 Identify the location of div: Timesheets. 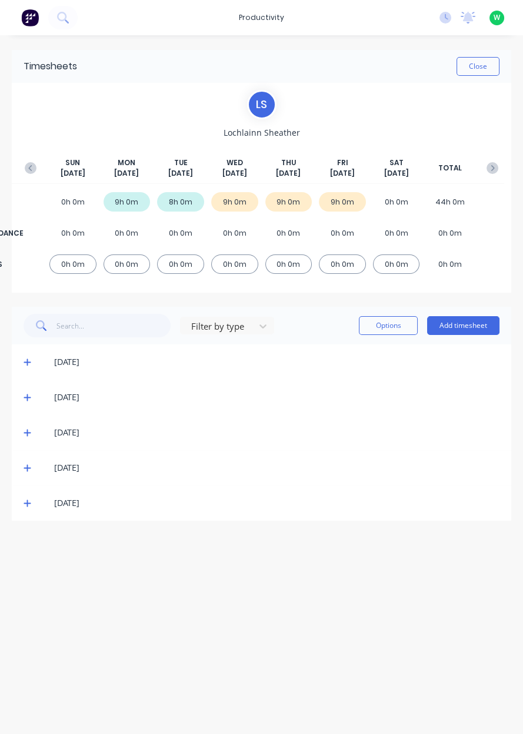
(50, 66).